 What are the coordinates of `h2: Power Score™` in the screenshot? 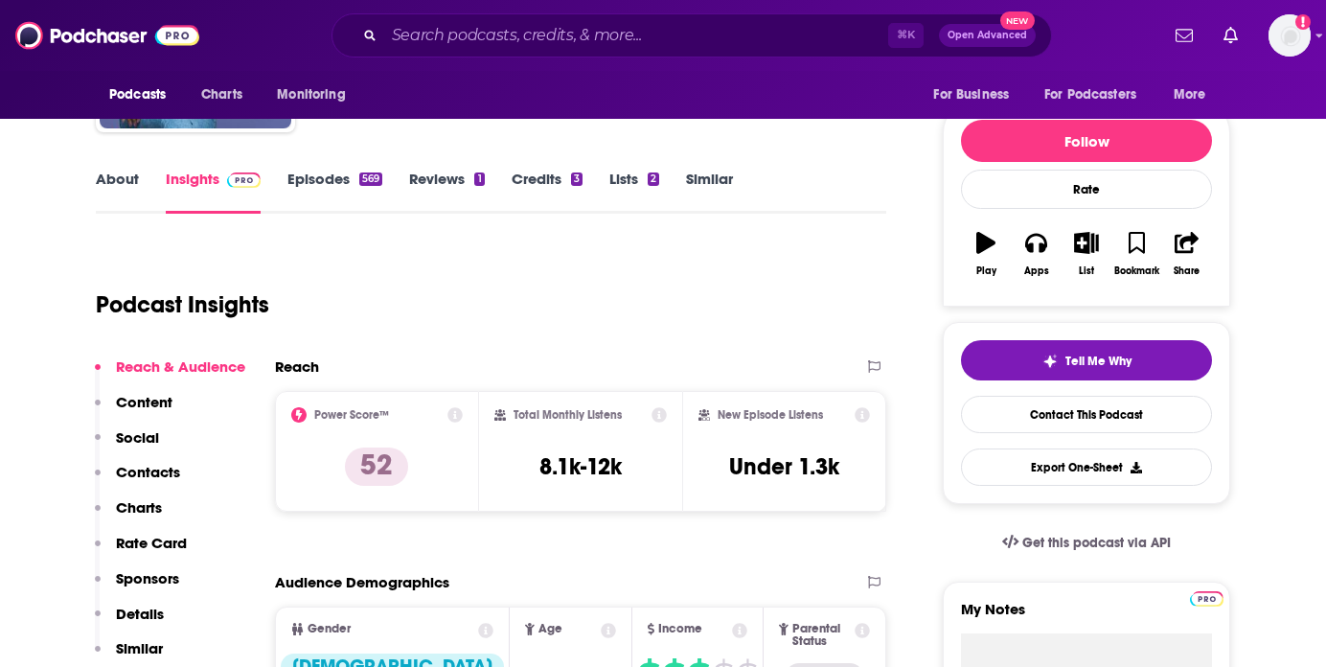 It's located at (352, 415).